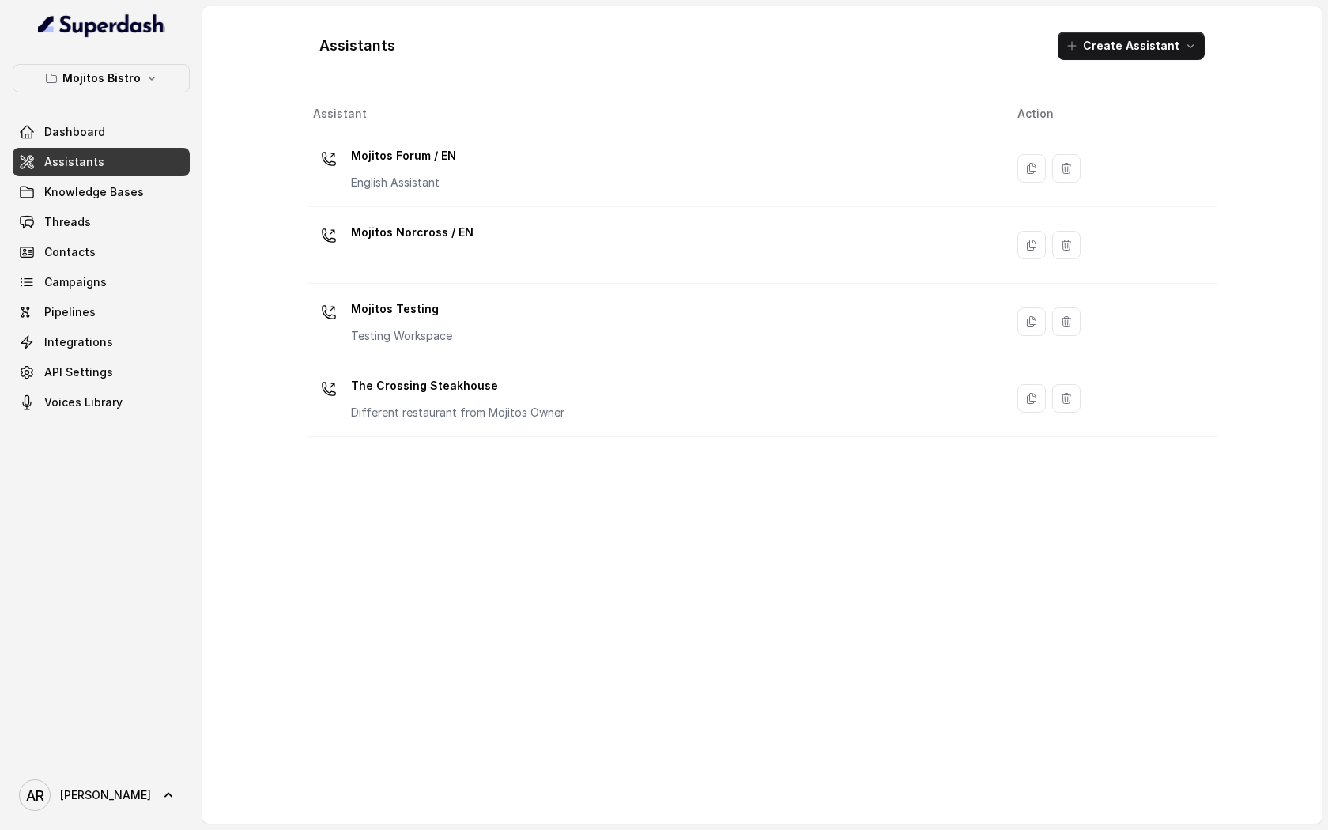  Describe the element at coordinates (83, 402) in the screenshot. I see `span: Voices Library` at that location.